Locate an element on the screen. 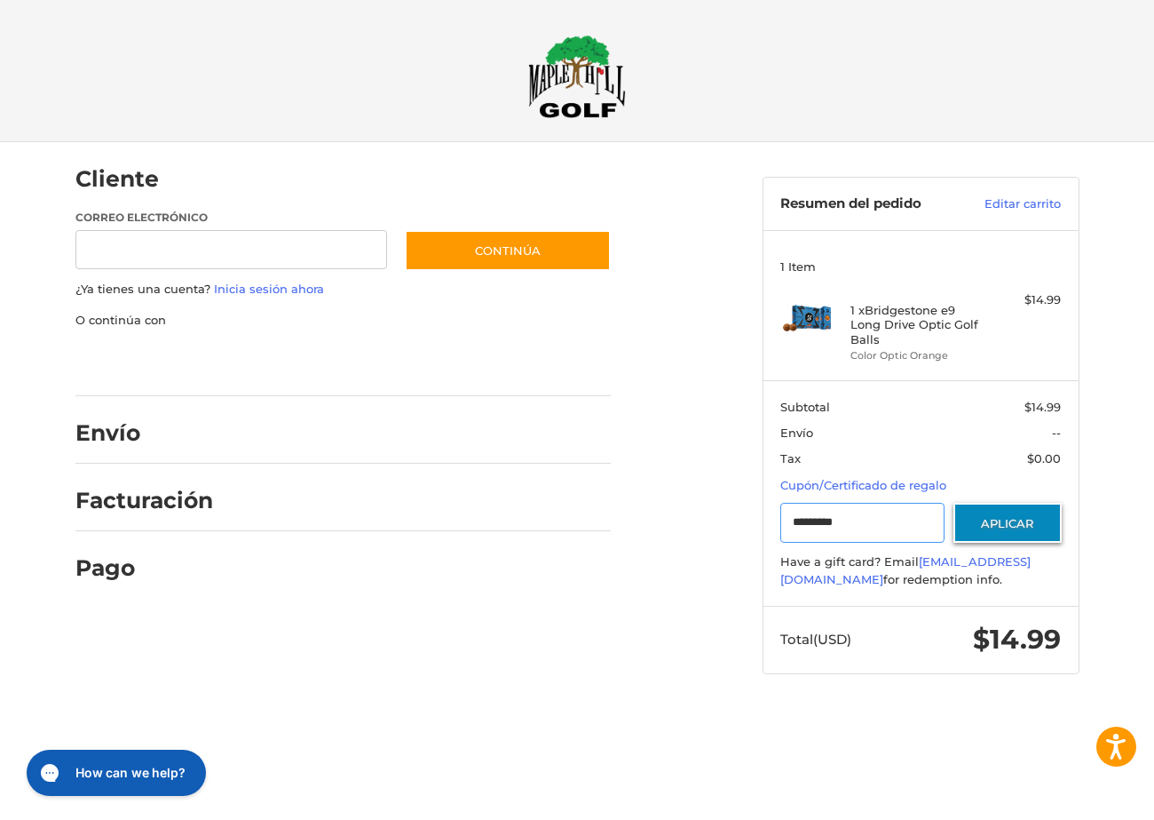 The width and height of the screenshot is (1154, 820). span: Total (USD) is located at coordinates (816, 638).